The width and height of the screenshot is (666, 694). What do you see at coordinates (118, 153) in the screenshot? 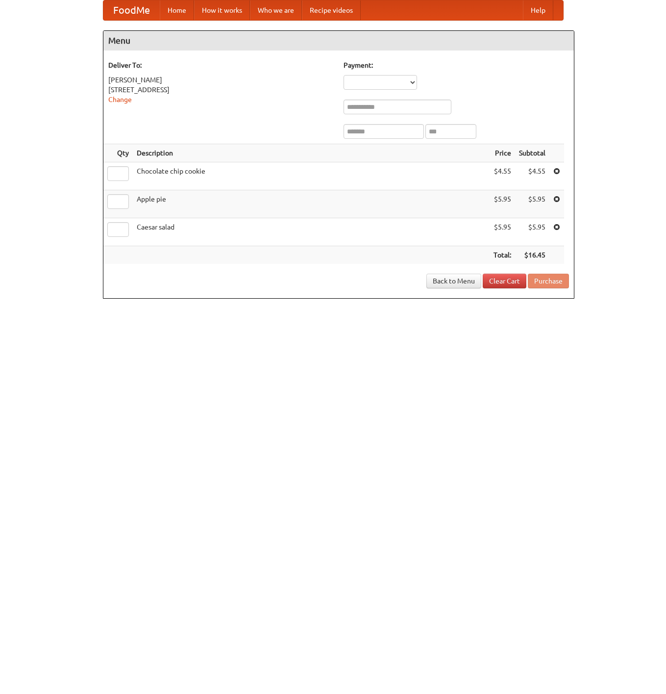
I see `th: Qty` at bounding box center [118, 153].